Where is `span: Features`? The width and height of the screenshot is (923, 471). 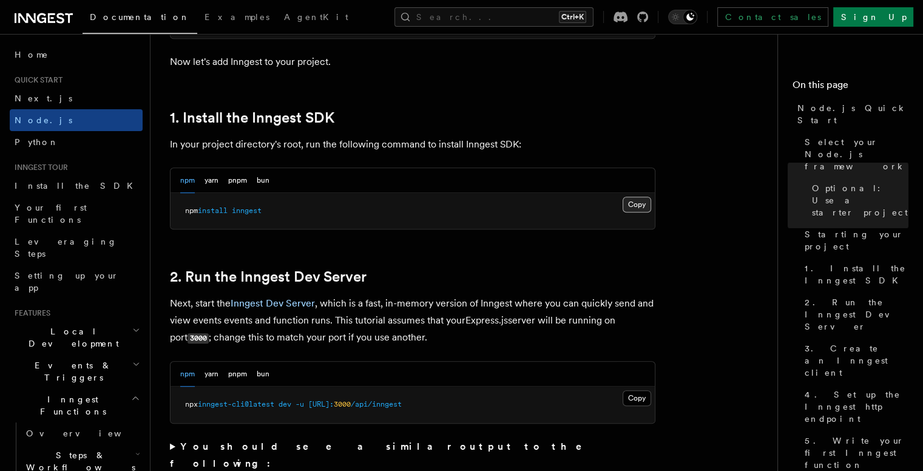 span: Features is located at coordinates (30, 313).